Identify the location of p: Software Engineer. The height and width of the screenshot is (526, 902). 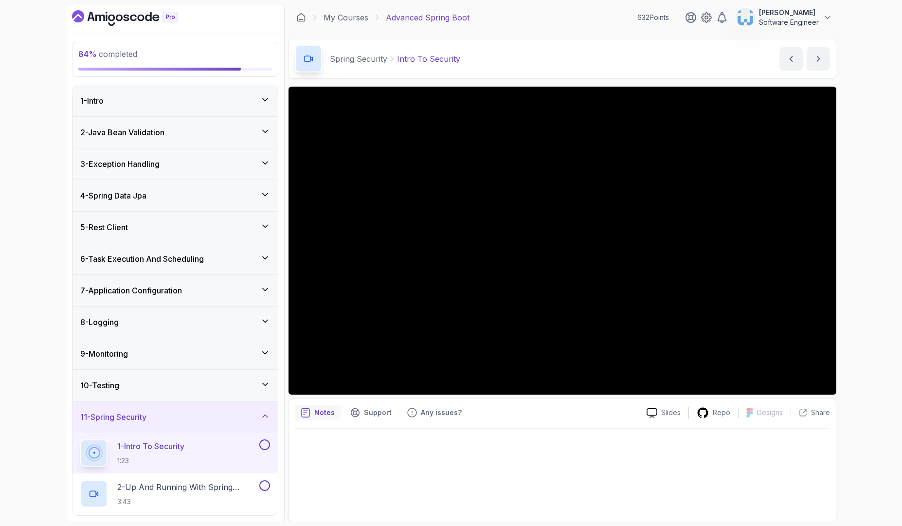
(789, 22).